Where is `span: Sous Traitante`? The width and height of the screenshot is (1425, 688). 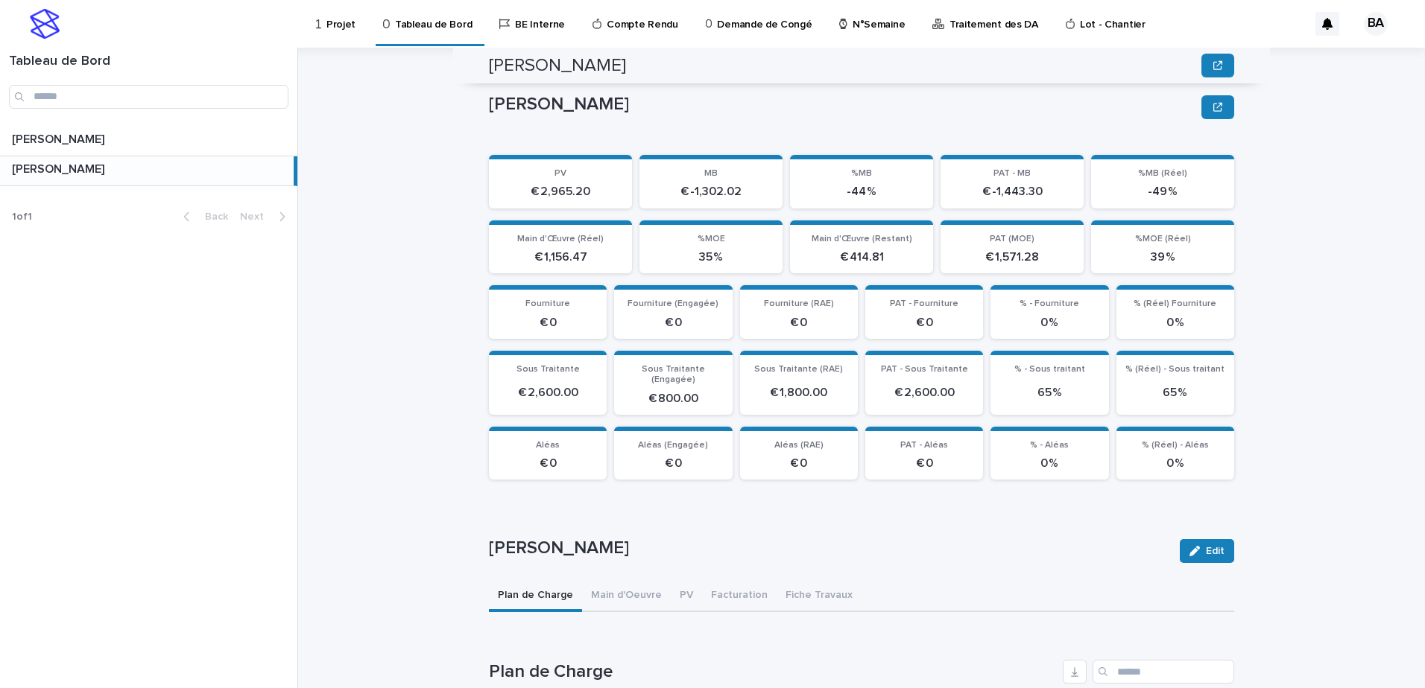
span: Sous Traitante is located at coordinates (548, 370).